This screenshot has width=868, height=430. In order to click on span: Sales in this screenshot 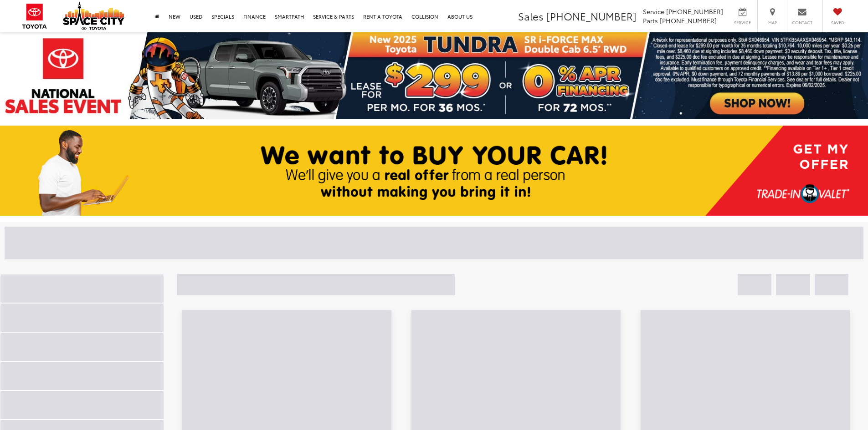, I will do `click(531, 16)`.